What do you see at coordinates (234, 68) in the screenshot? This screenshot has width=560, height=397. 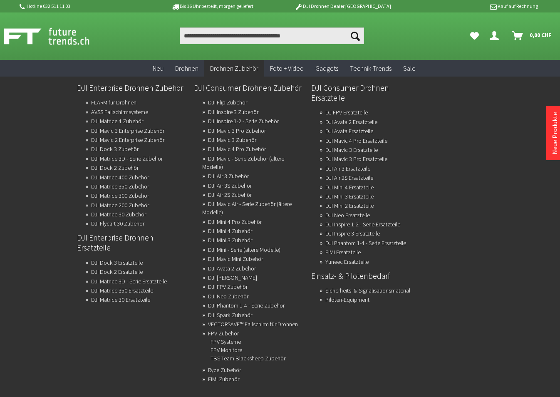 I see `a: Drohnen Zubehör` at bounding box center [234, 68].